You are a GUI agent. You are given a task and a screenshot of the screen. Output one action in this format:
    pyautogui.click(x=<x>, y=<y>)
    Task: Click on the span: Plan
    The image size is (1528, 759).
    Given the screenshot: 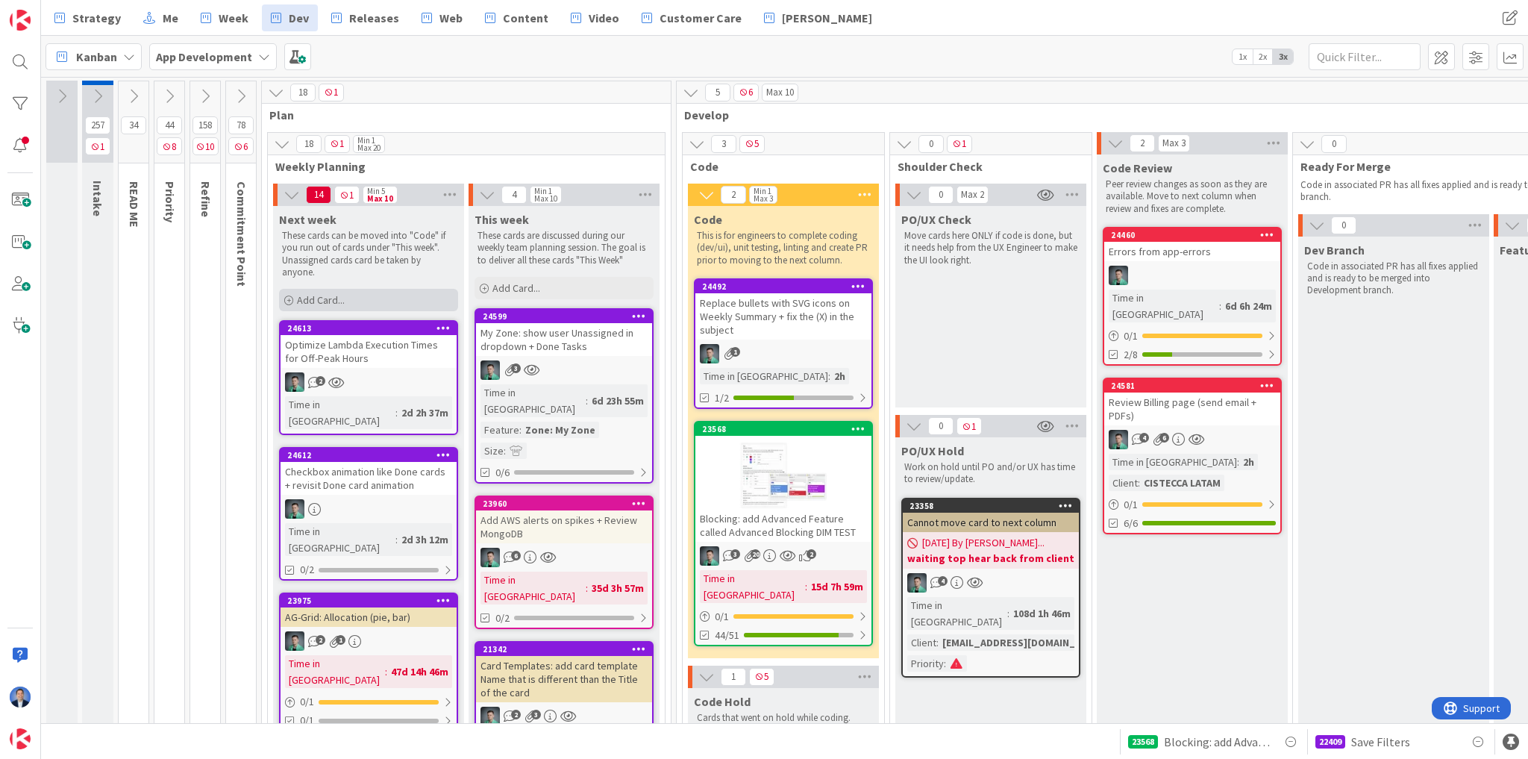 What is the action you would take?
    pyautogui.click(x=460, y=115)
    